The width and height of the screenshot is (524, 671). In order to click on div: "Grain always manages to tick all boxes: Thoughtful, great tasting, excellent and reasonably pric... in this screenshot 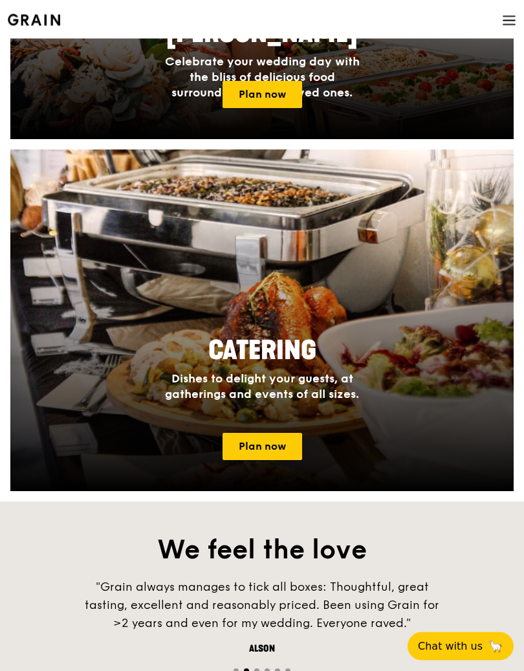, I will do `click(262, 606)`.